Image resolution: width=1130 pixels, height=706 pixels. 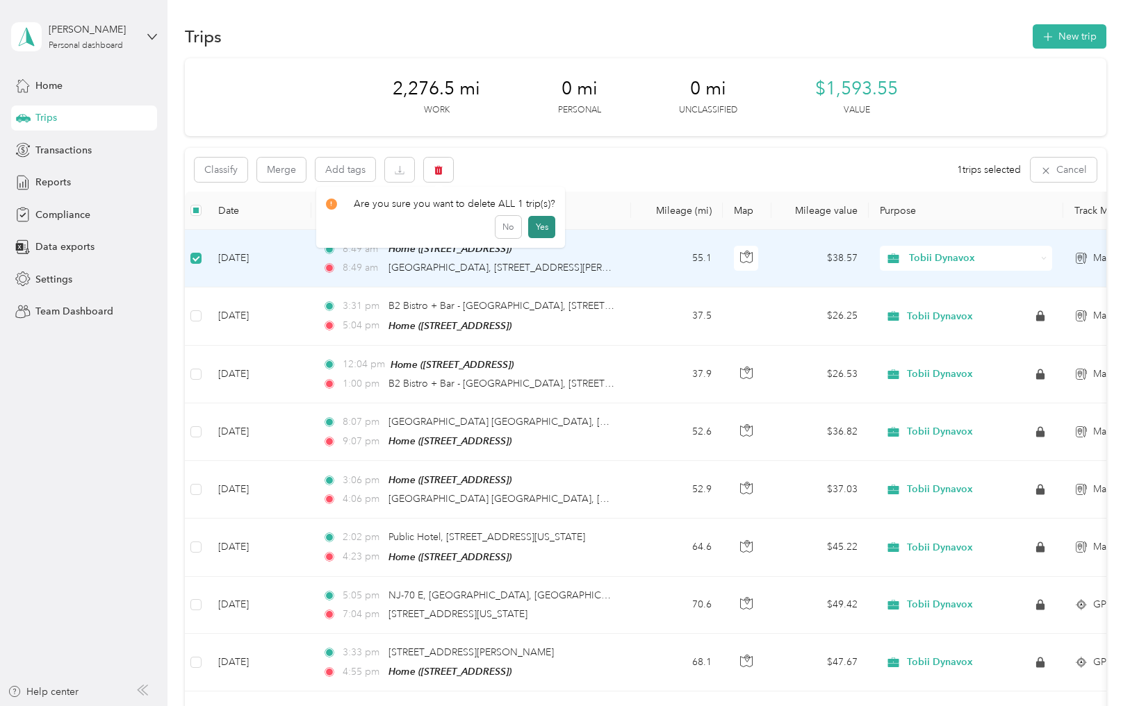 What do you see at coordinates (63, 150) in the screenshot?
I see `span: Transactions` at bounding box center [63, 150].